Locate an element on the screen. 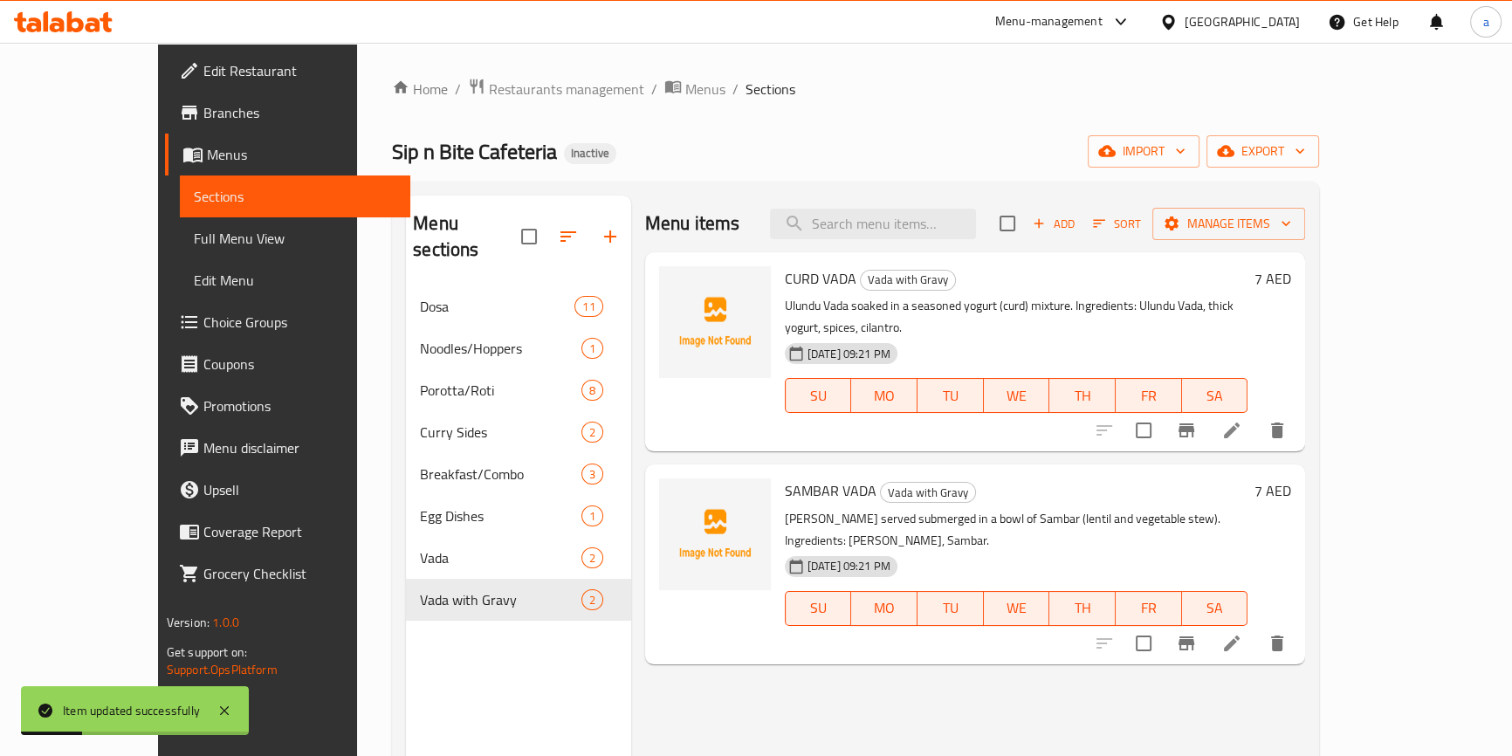  span: Full Menu View is located at coordinates (295, 238).